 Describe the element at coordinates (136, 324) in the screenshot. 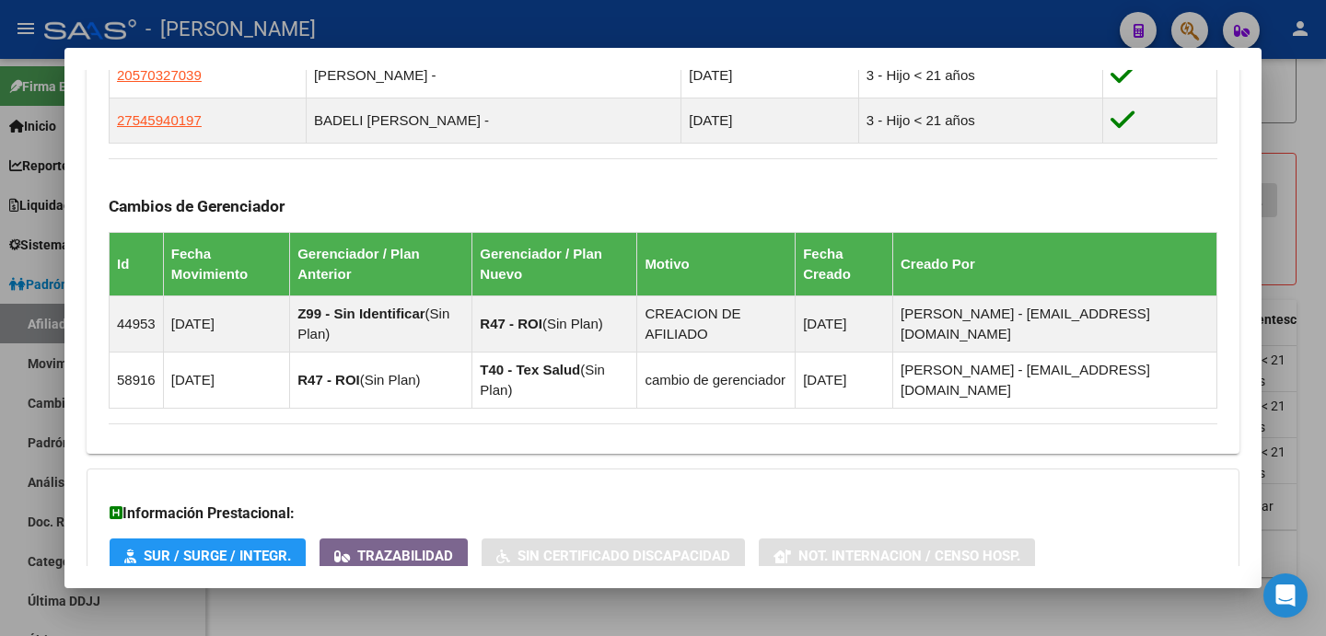

I see `td: 44953` at that location.